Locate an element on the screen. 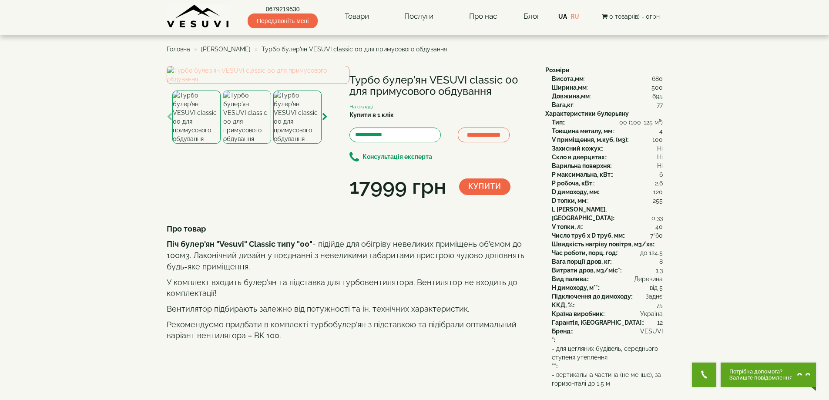 The image size is (829, 400). label: Купити в 1 клік is located at coordinates (371, 115).